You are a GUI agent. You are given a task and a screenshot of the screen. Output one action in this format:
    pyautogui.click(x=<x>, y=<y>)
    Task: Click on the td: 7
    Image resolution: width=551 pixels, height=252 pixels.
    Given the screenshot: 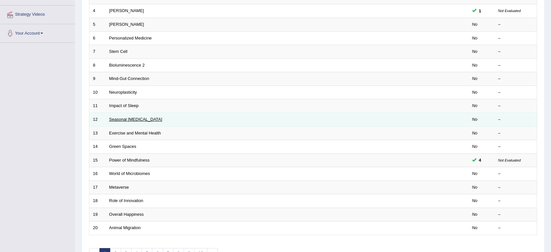 What is the action you would take?
    pyautogui.click(x=97, y=52)
    